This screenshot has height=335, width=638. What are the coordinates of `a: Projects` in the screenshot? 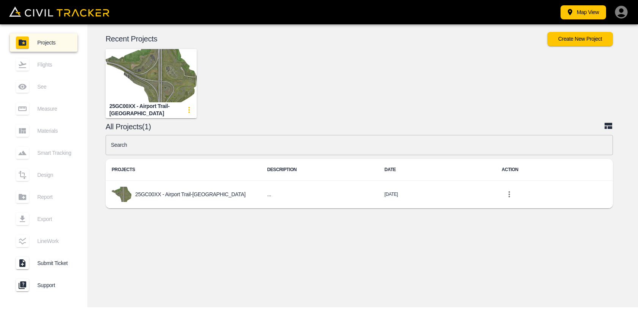 It's located at (44, 43).